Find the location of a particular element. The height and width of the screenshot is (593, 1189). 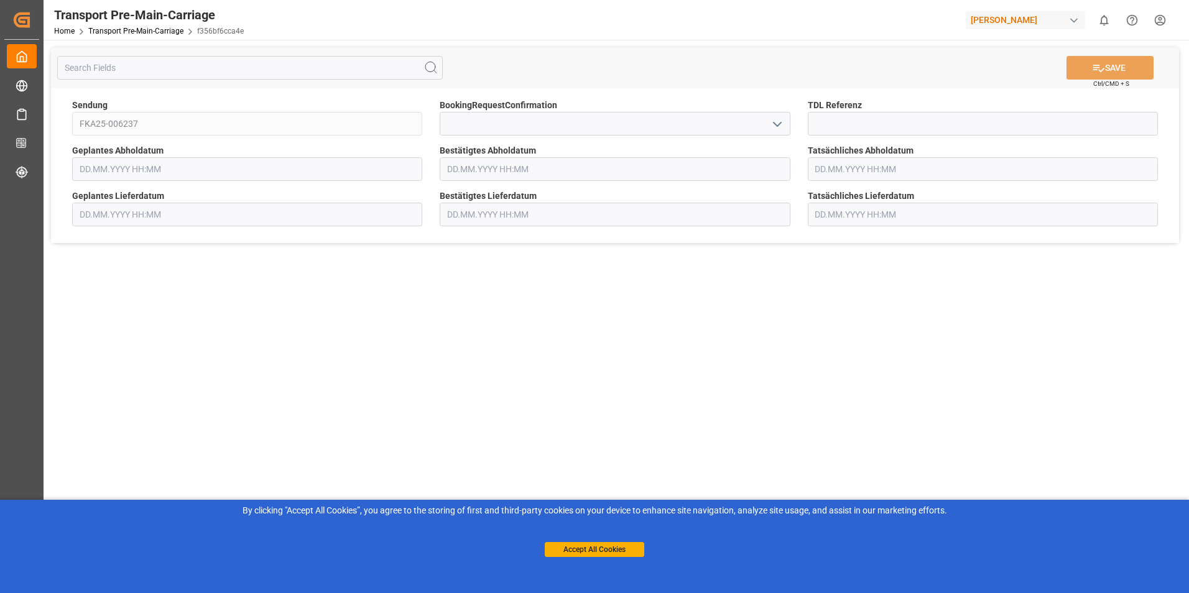

button: Help Center is located at coordinates (1132, 20).